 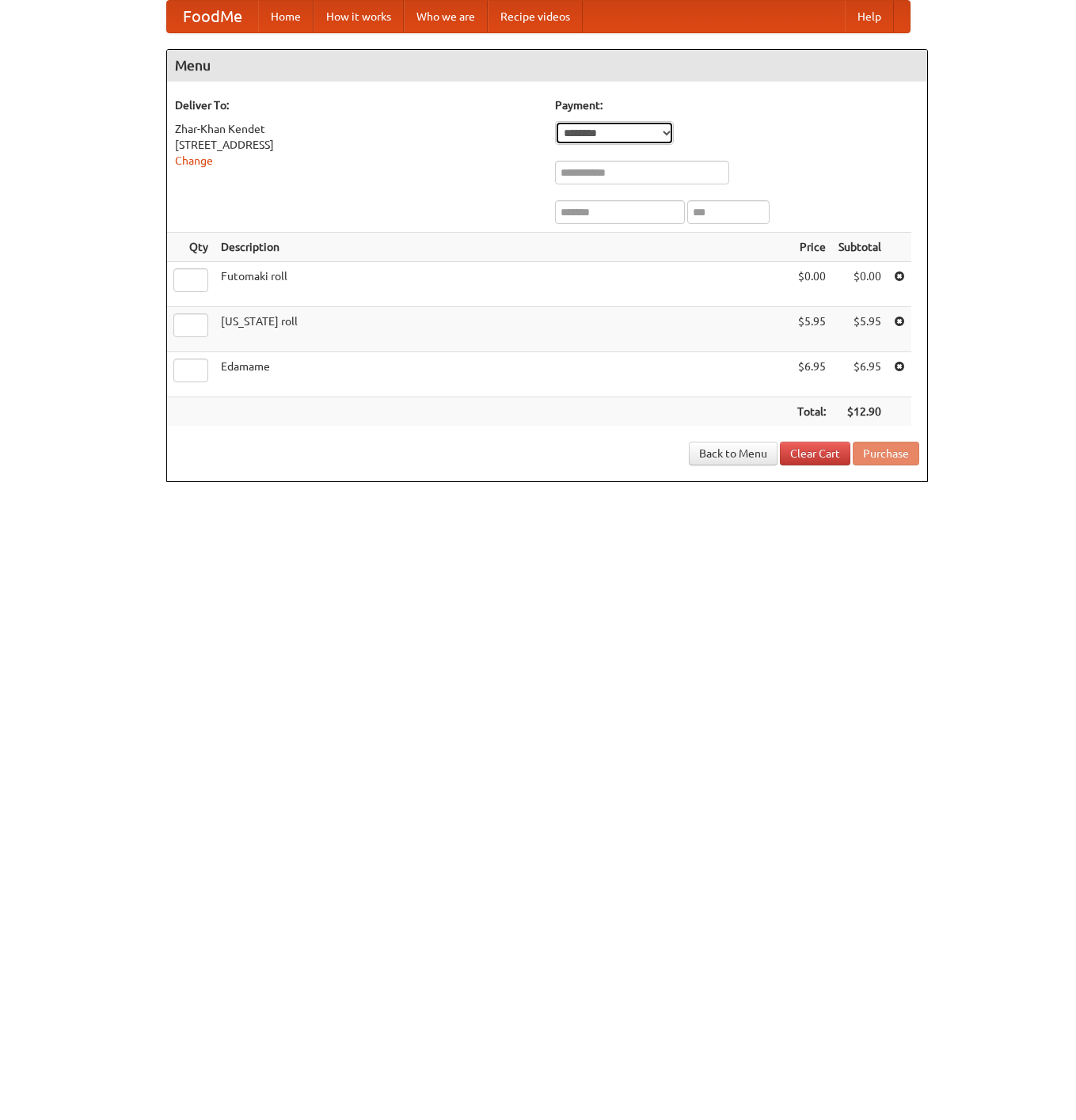 What do you see at coordinates (870, 17) in the screenshot?
I see `a: Help` at bounding box center [870, 17].